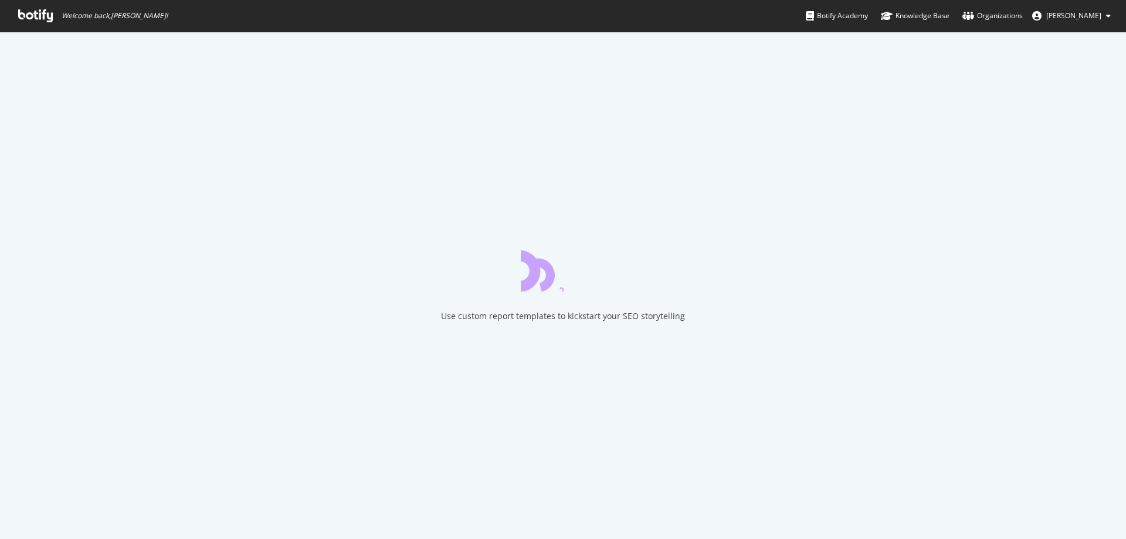  What do you see at coordinates (563, 270) in the screenshot?
I see `div: animation` at bounding box center [563, 270].